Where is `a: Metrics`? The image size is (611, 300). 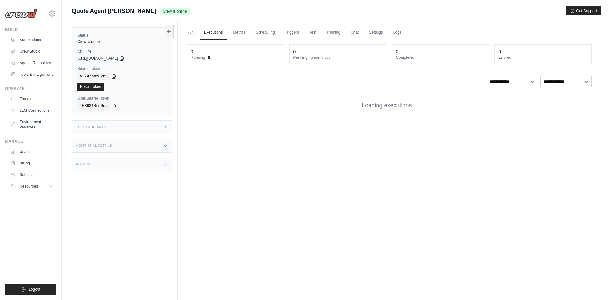
a: Metrics is located at coordinates (239, 33).